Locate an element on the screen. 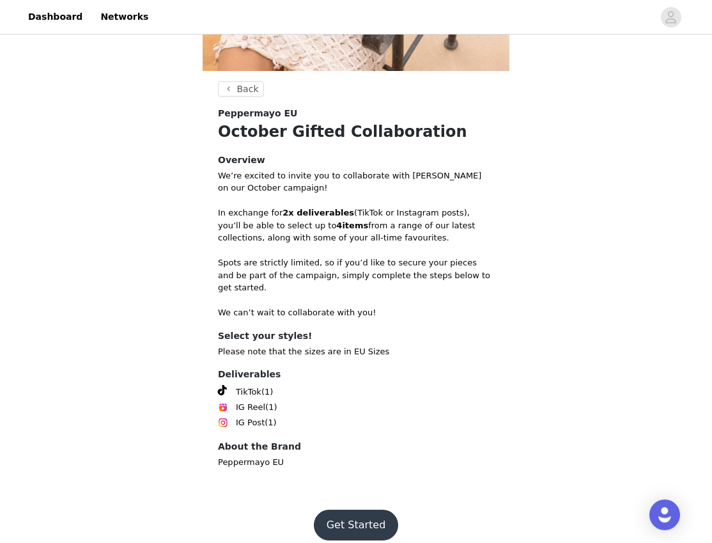 The width and height of the screenshot is (712, 543). span: IG Post is located at coordinates (250, 423).